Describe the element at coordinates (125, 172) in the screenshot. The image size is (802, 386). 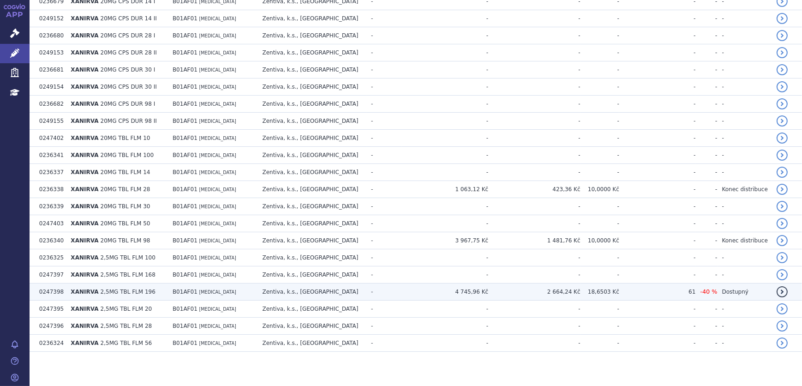
I see `span: 20MG TBL FLM 14` at that location.